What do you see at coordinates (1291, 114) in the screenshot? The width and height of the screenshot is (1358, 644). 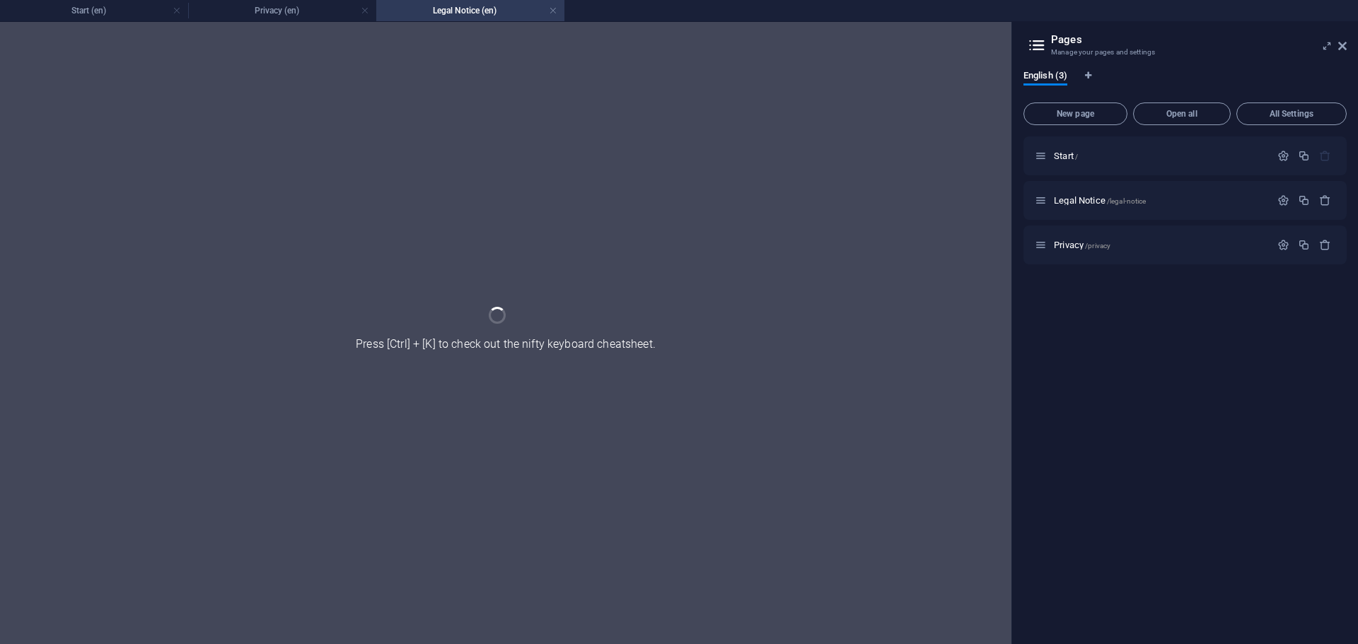 I see `button: All Settings` at bounding box center [1291, 114].